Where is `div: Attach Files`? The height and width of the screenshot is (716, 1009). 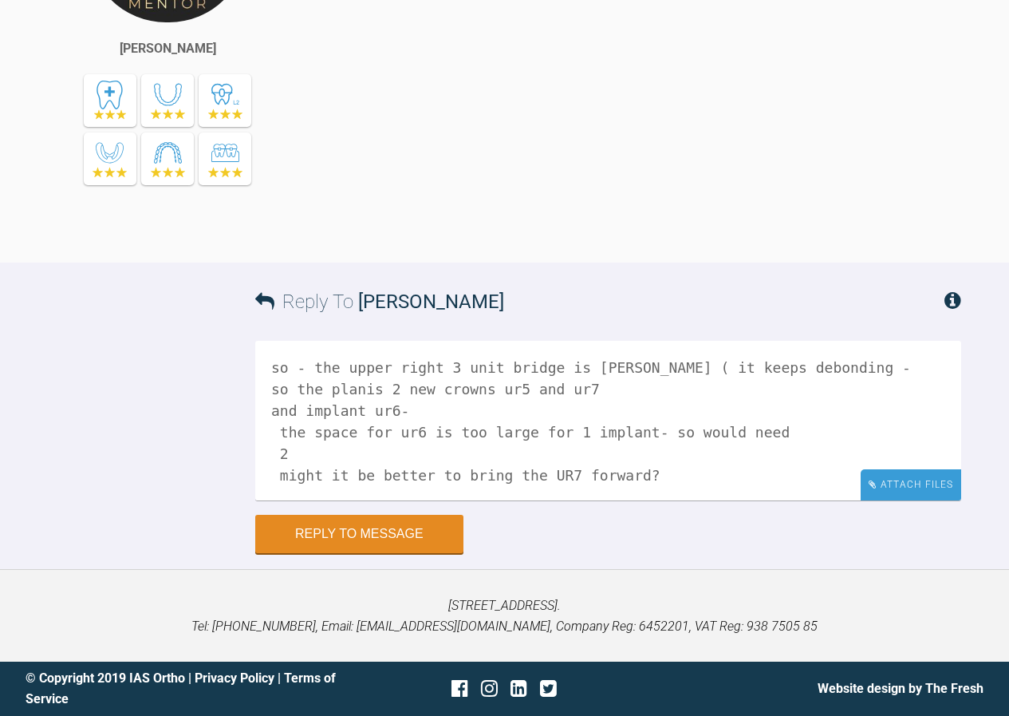
div: Attach Files is located at coordinates (911, 484).